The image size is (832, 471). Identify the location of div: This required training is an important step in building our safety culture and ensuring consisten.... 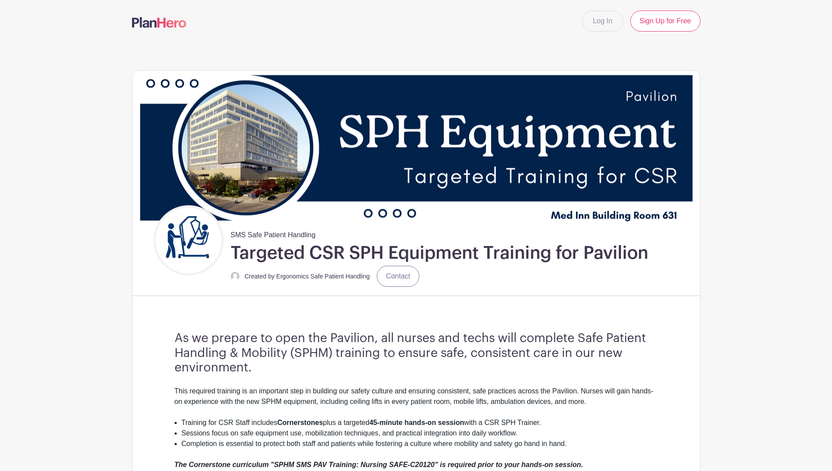
(416, 402).